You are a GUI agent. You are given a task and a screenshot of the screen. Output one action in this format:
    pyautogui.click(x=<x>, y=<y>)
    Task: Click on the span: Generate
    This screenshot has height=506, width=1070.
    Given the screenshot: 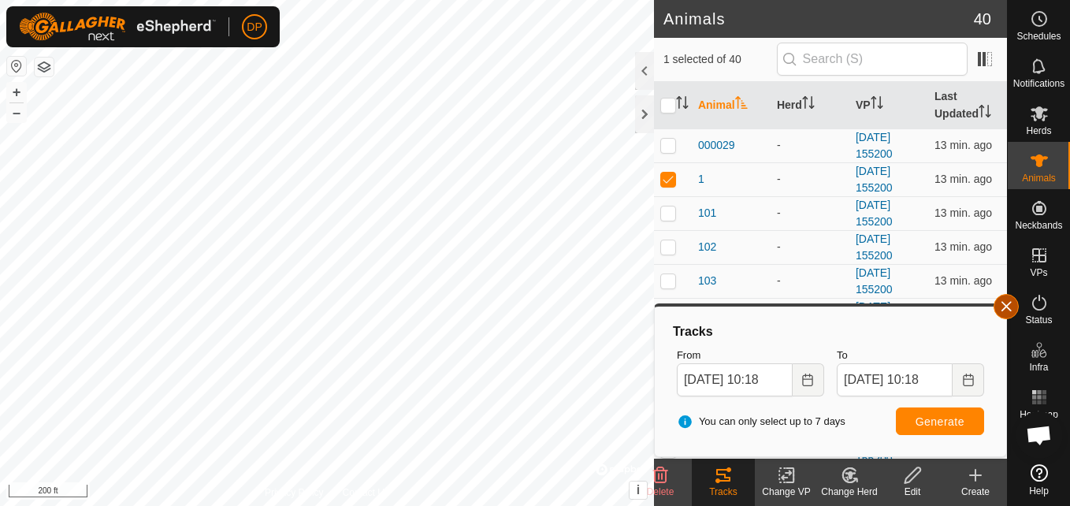 What is the action you would take?
    pyautogui.click(x=940, y=421)
    